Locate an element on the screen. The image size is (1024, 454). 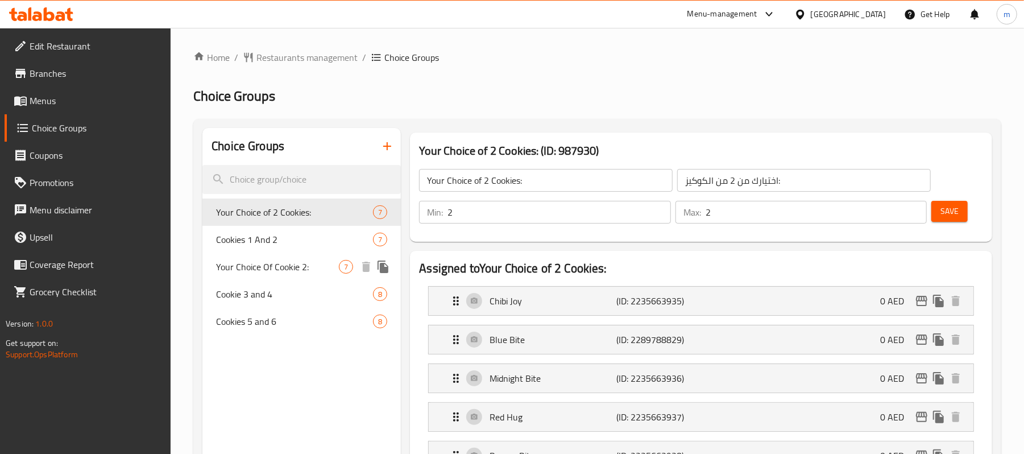
a: Edit Restaurant is located at coordinates (88, 46).